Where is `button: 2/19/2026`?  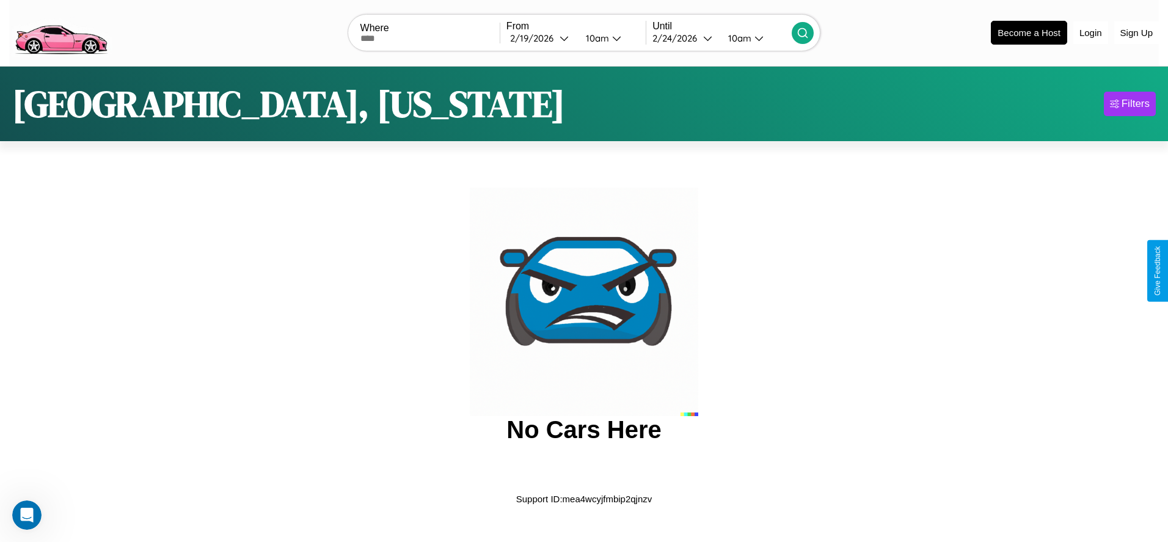 button: 2/19/2026 is located at coordinates (541, 38).